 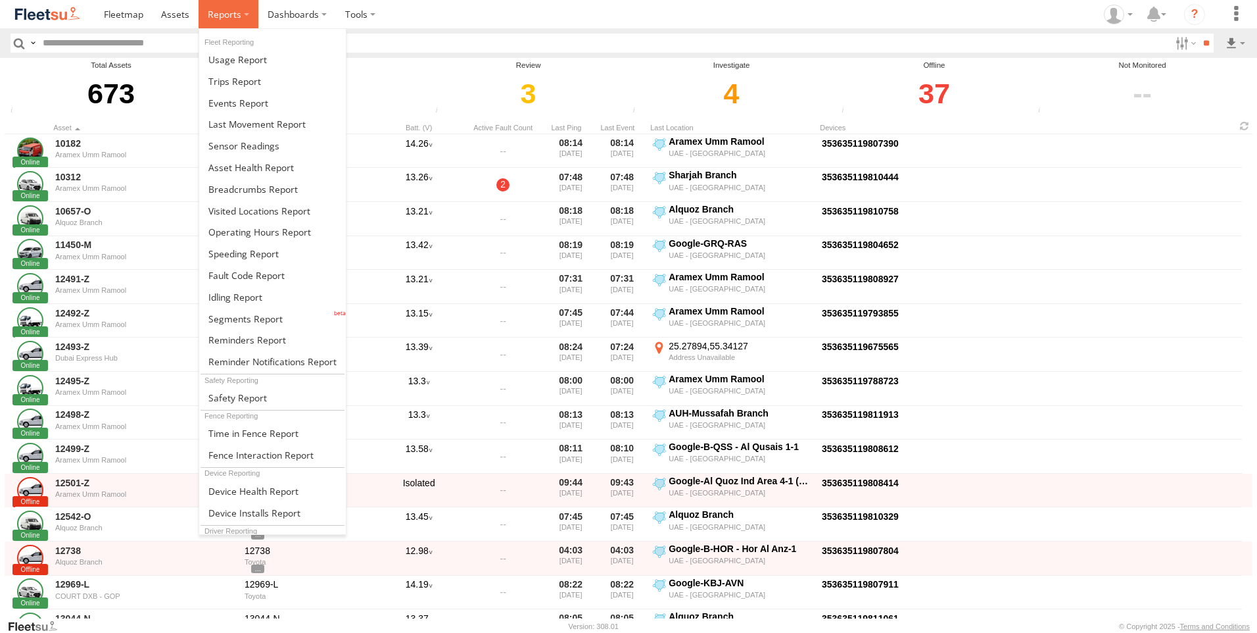 I want to click on div: Click to filter by Offline, so click(x=934, y=93).